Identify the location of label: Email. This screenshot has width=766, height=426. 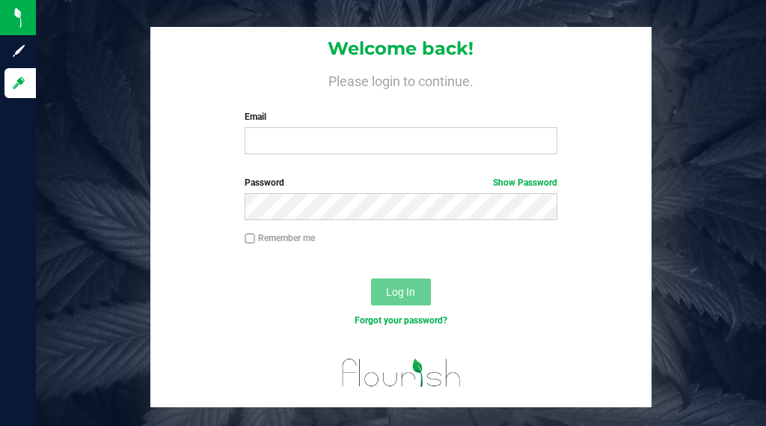
(400, 117).